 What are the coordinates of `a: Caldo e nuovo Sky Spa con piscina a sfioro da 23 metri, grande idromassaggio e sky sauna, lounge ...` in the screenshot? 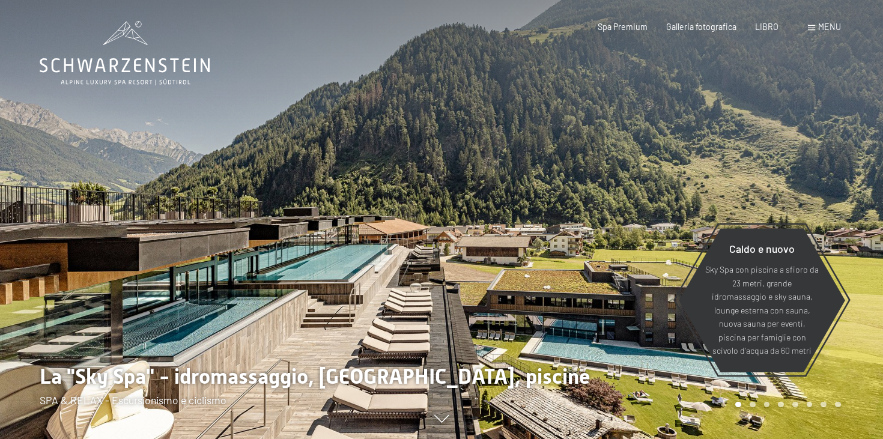 It's located at (762, 300).